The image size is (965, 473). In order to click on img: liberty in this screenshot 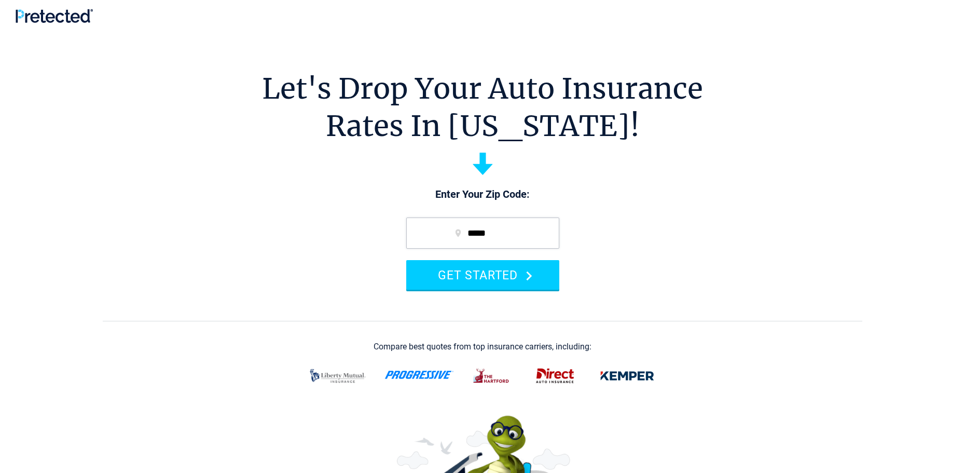, I will do `click(338, 376)`.